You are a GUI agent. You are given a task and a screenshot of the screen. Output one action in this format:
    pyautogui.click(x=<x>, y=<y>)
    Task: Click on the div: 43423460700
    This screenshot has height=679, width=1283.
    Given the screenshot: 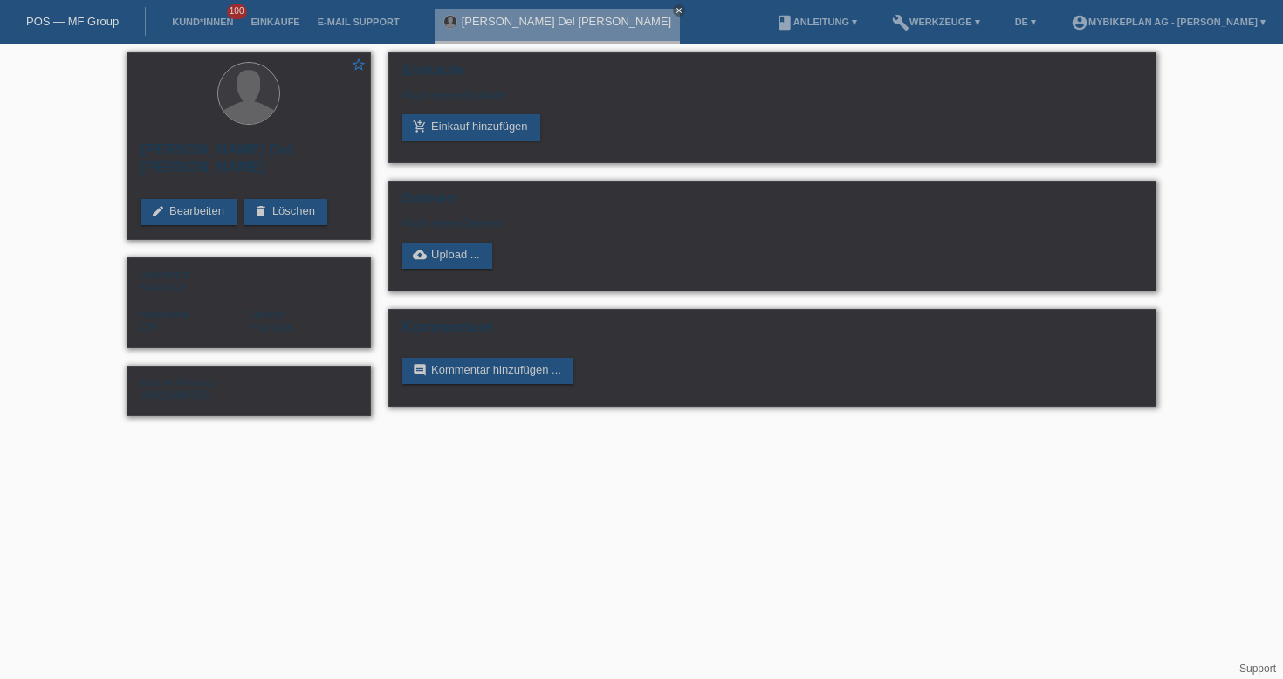 What is the action you would take?
    pyautogui.click(x=195, y=388)
    